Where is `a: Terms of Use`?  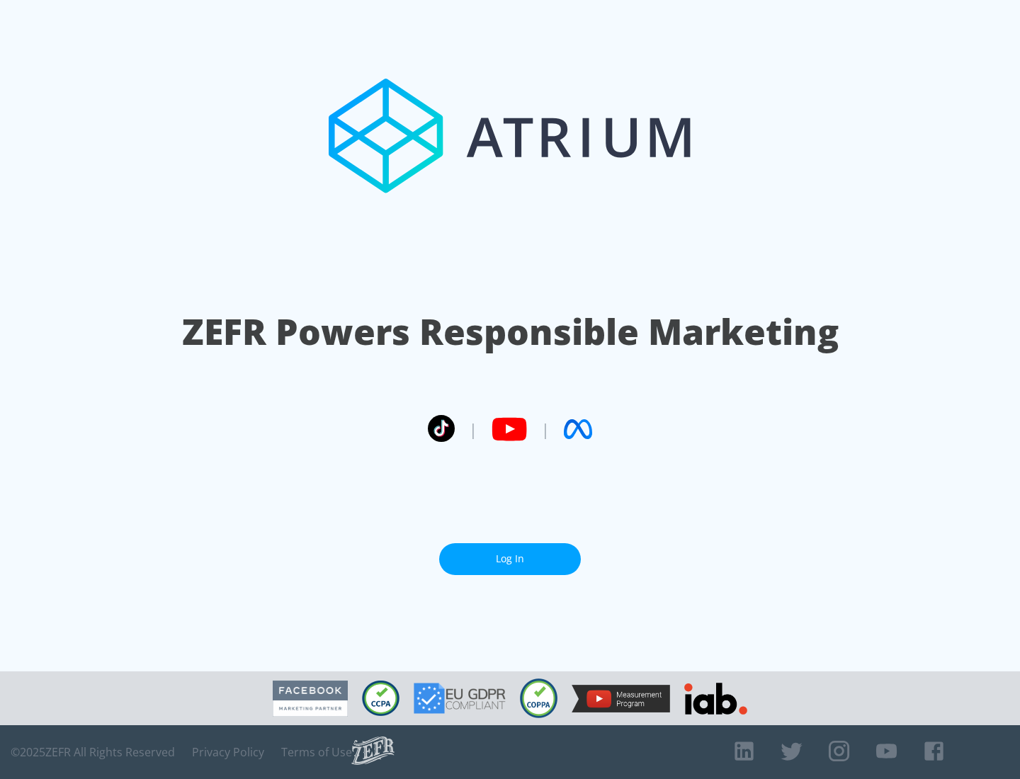
a: Terms of Use is located at coordinates (317, 752).